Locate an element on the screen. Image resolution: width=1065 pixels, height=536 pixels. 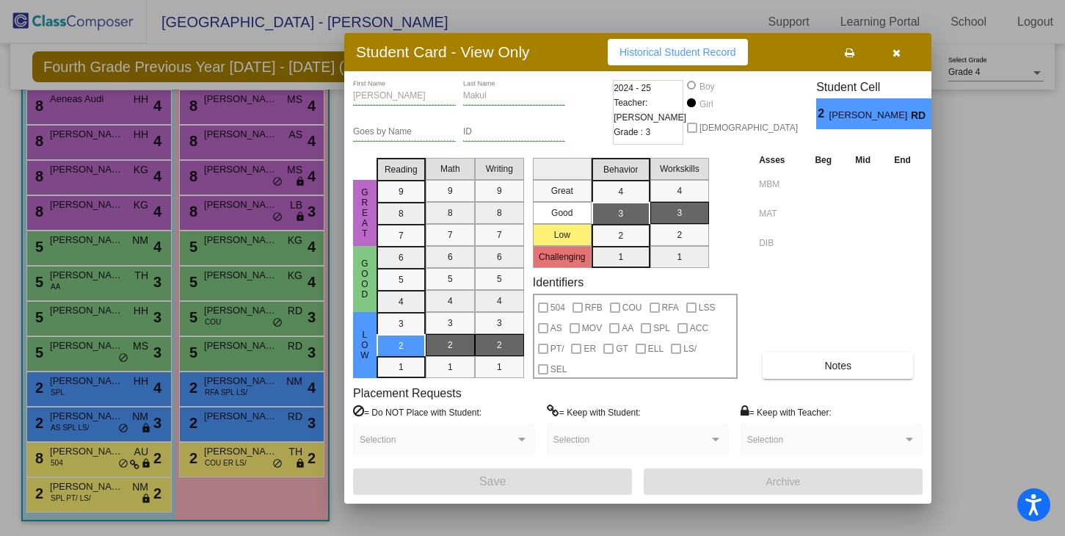
button: Historical Student Record is located at coordinates (678, 52).